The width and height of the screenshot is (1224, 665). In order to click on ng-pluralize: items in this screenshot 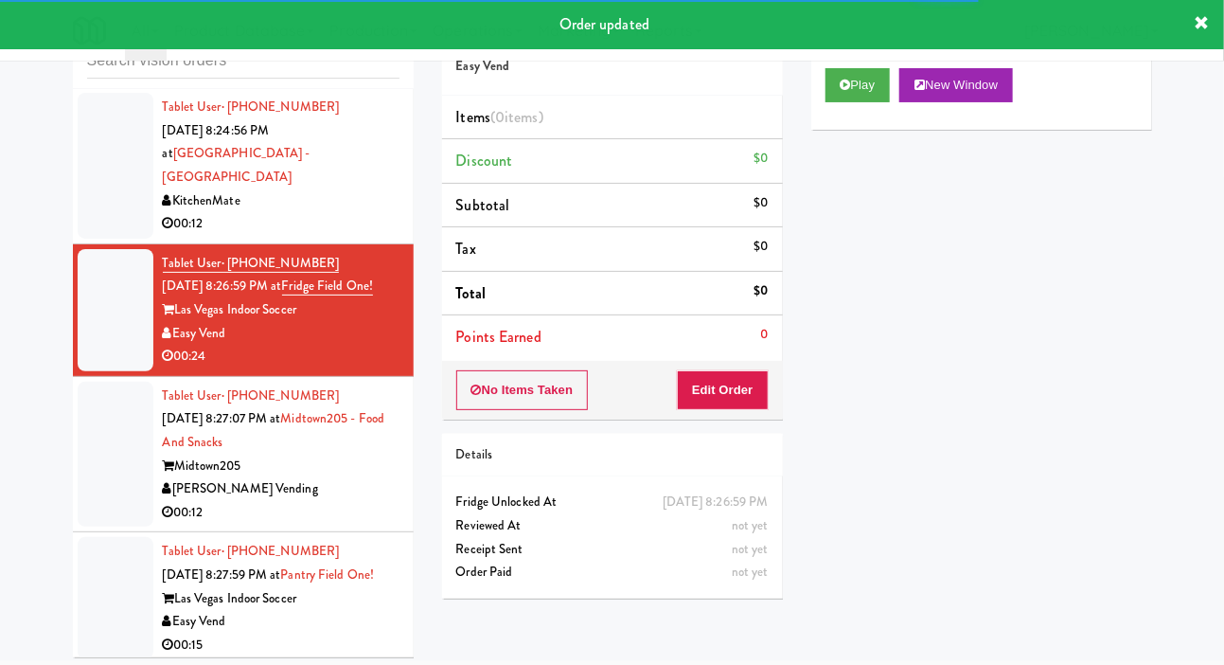, I will do `click(522, 116)`.